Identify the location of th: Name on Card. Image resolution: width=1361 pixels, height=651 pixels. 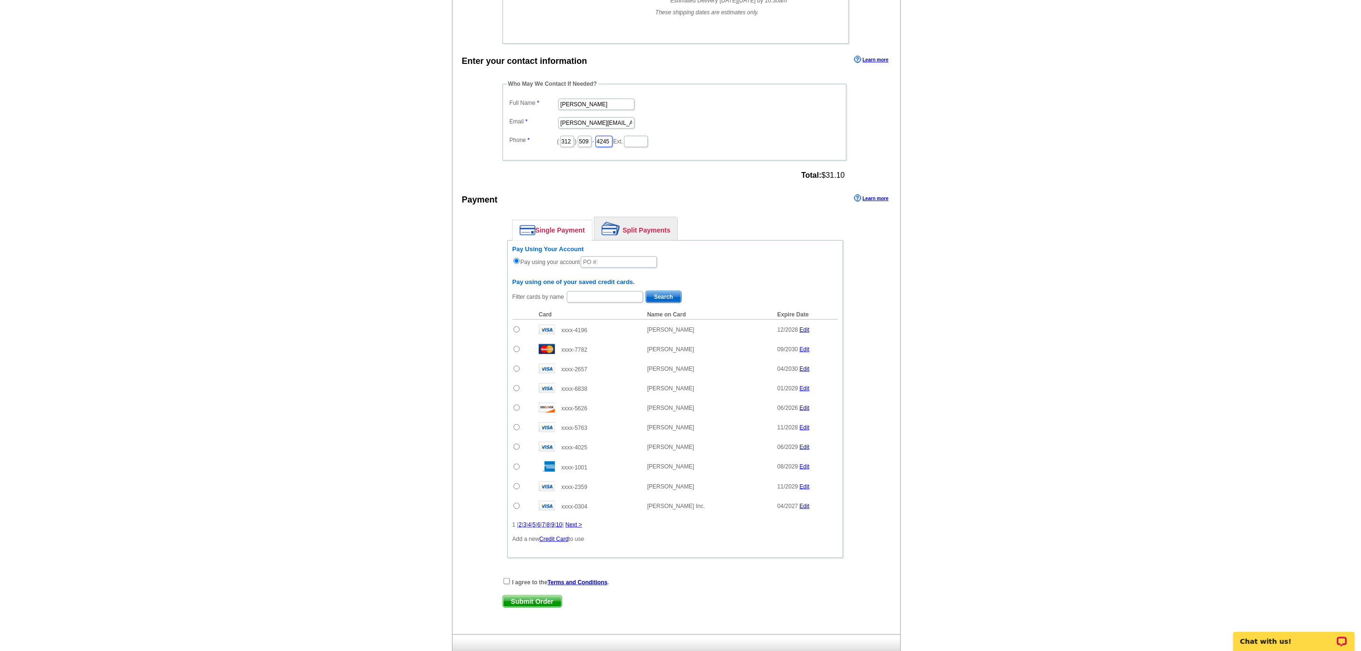
(707, 314).